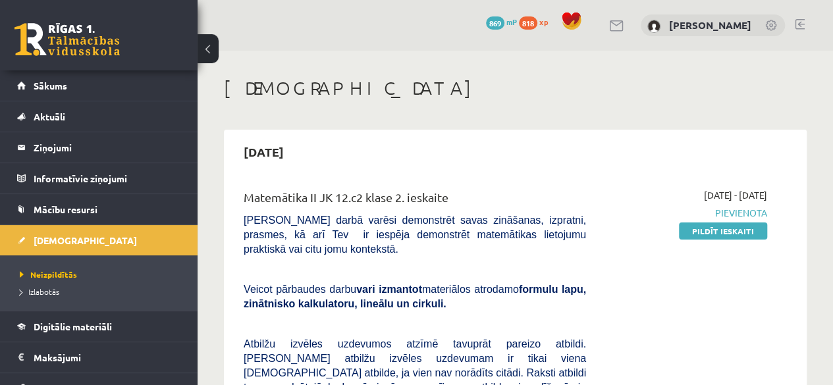  What do you see at coordinates (389, 289) in the screenshot?
I see `b: vari izmantot` at bounding box center [389, 289].